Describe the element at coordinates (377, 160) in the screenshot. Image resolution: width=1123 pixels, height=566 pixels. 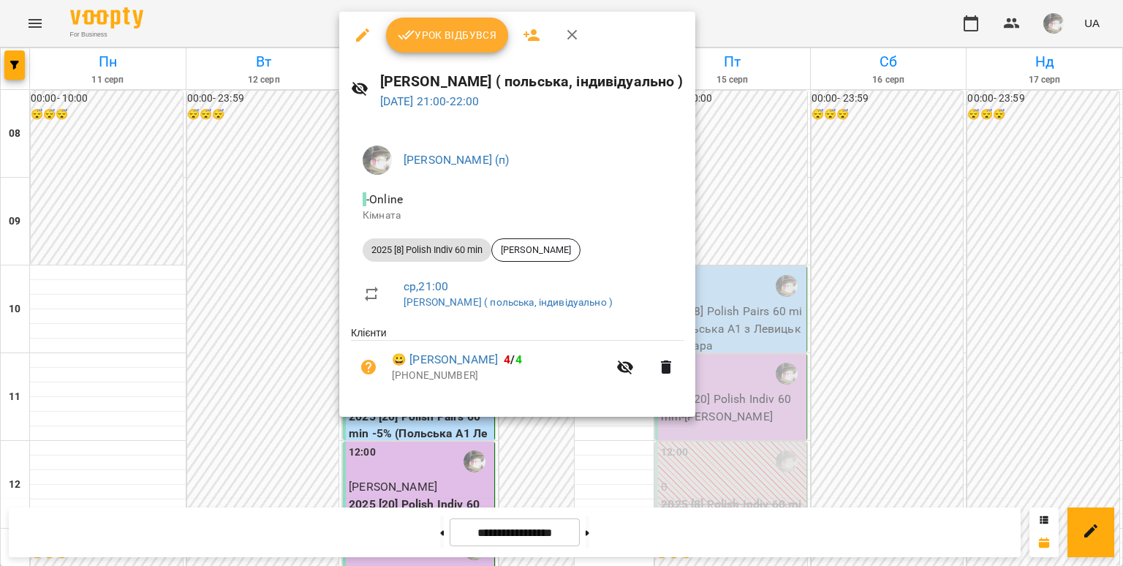
I see `img: e3906ac1da6b2fc8356eee26edbd6dfe.jpg` at that location.